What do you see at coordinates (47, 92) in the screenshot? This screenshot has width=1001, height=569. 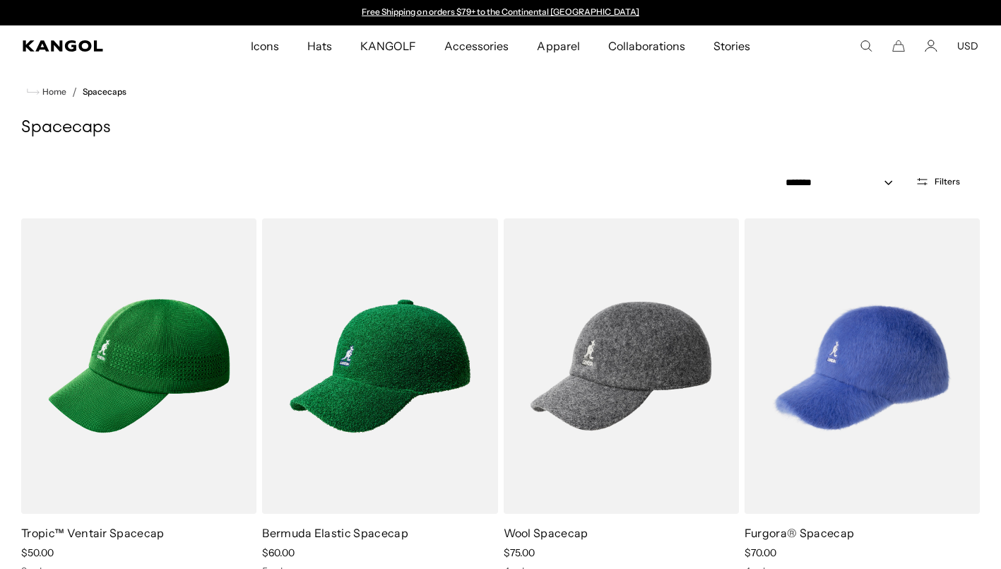 I see `a: Home` at bounding box center [47, 92].